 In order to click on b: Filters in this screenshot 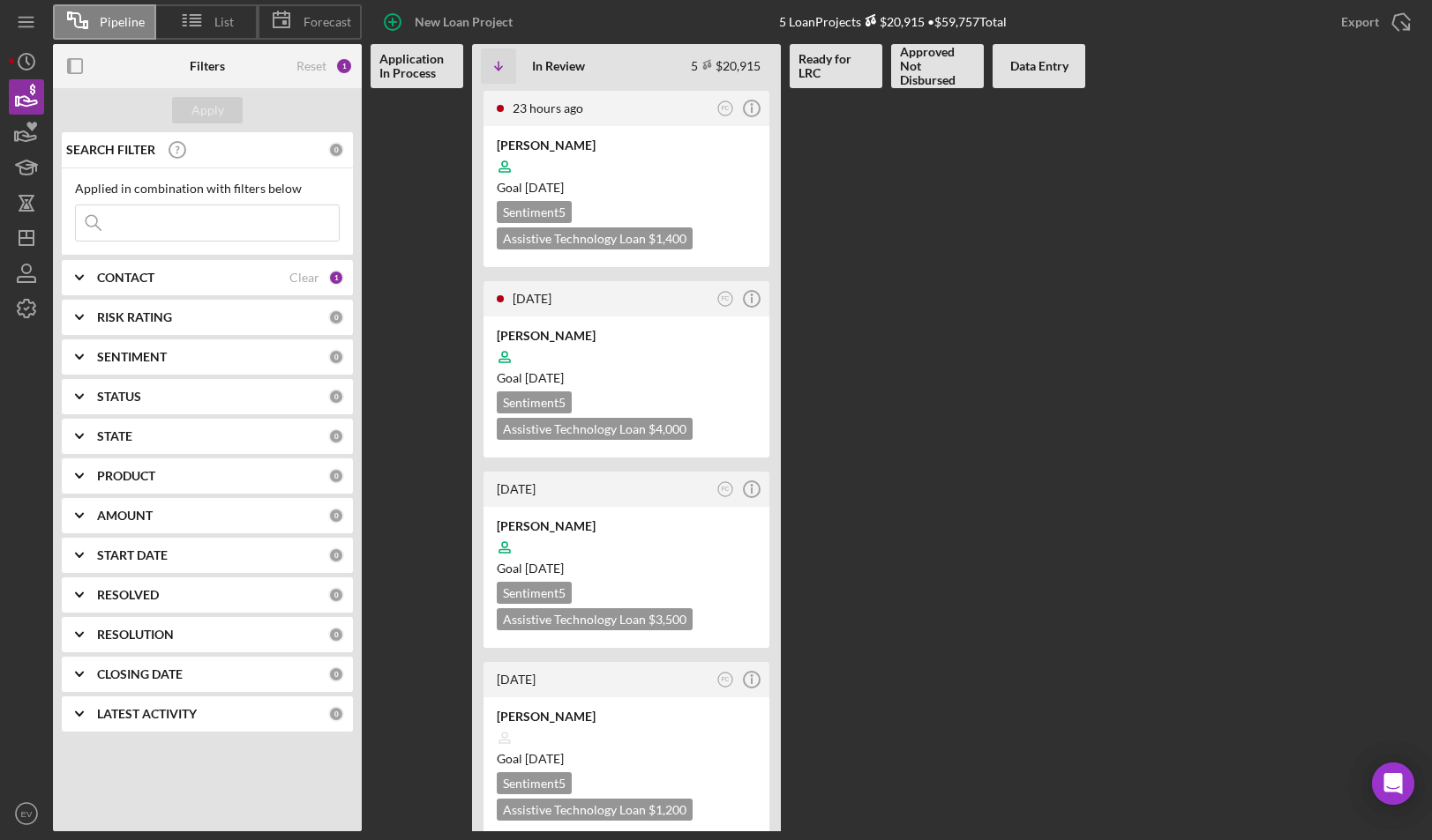, I will do `click(207, 66)`.